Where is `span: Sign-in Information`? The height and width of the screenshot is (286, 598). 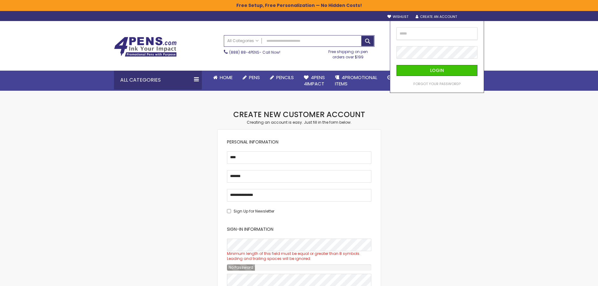 span: Sign-in Information is located at coordinates (250, 229).